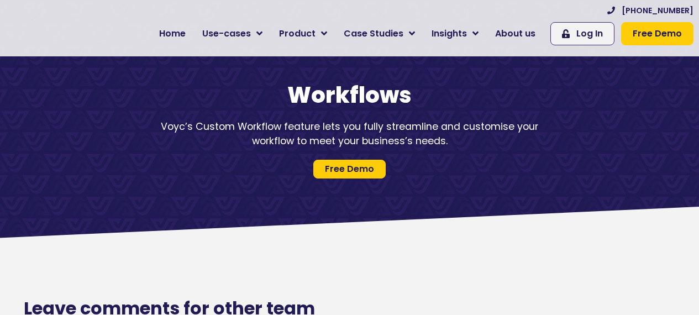 This screenshot has height=315, width=699. Describe the element at coordinates (173, 34) in the screenshot. I see `a: Home` at that location.